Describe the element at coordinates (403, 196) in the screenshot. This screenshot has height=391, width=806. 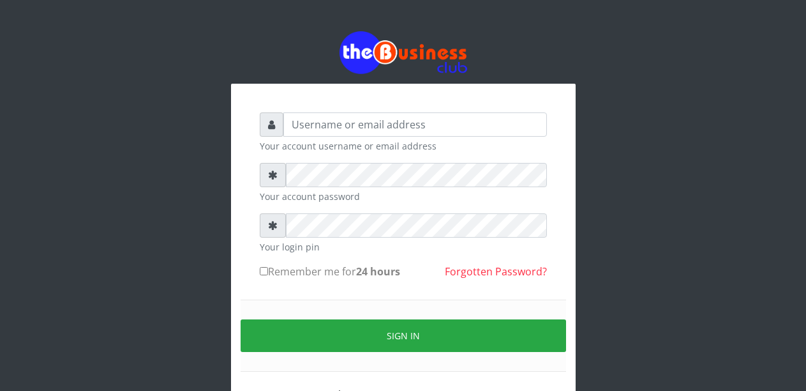
I see `small: Your account password` at that location.